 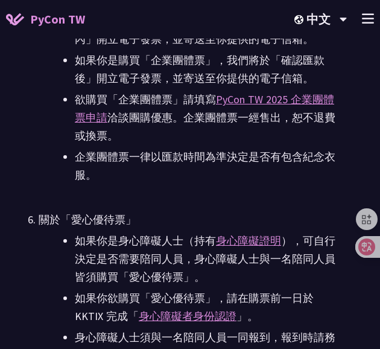 I want to click on li: 如果你欲購買「愛心優待票」，請在購票前一日於 KKTIX 完成「 」。, so click(x=208, y=307).